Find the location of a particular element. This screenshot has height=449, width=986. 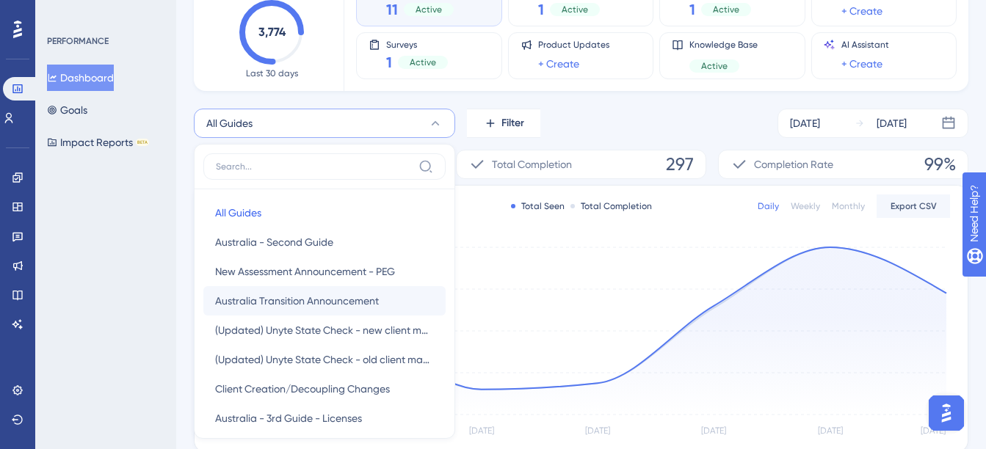

button: New Assessment Announcement - PEG is located at coordinates (324, 272).